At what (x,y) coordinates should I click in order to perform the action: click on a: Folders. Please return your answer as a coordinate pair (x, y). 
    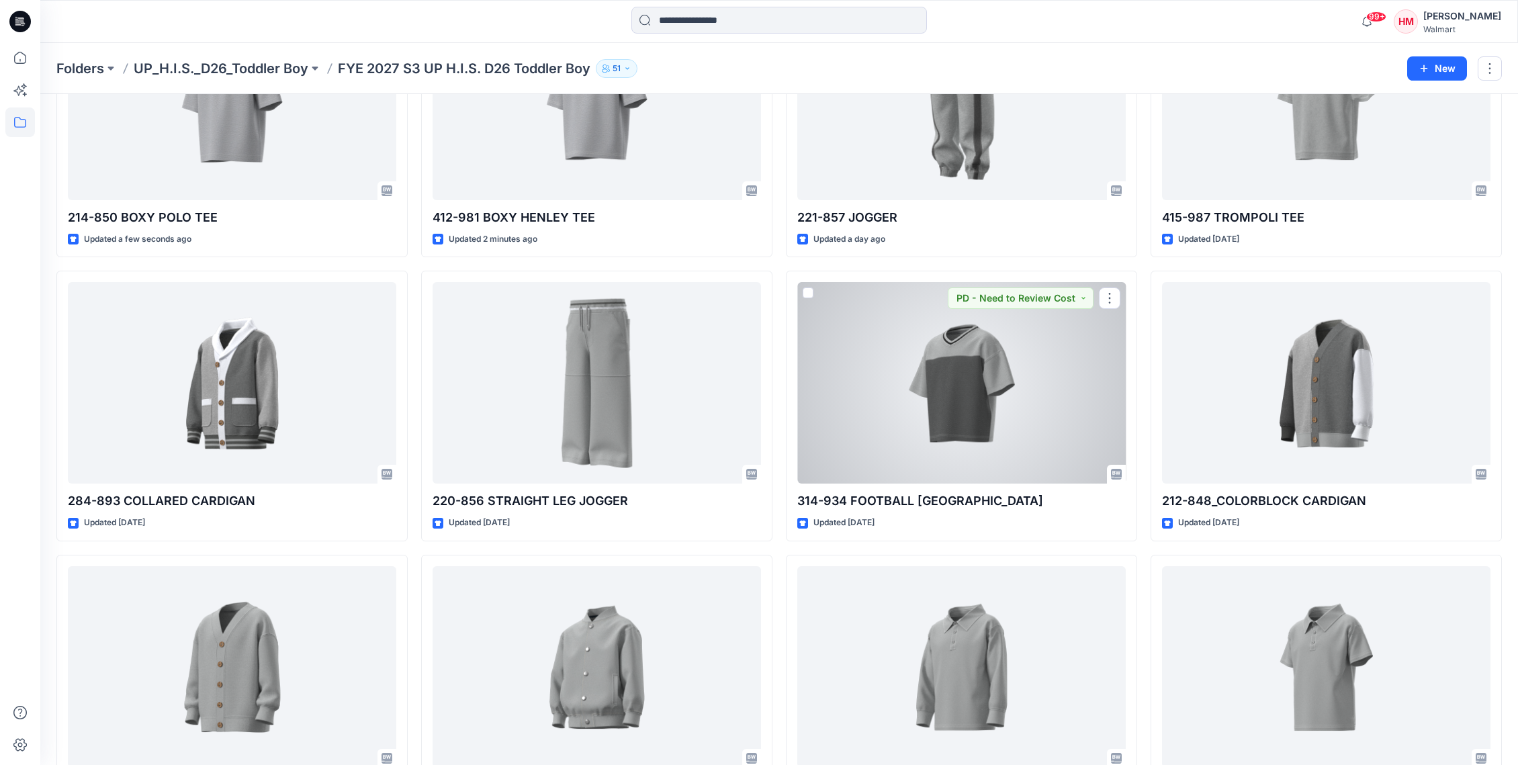
    Looking at the image, I should click on (80, 68).